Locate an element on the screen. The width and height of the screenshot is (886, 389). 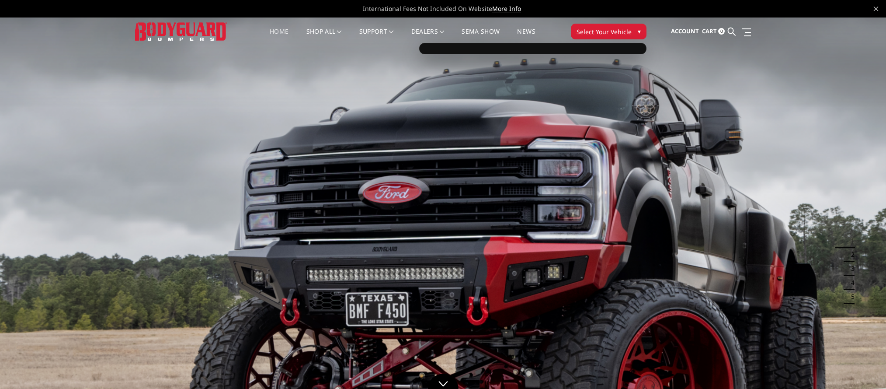
span: Cart is located at coordinates (710, 31).